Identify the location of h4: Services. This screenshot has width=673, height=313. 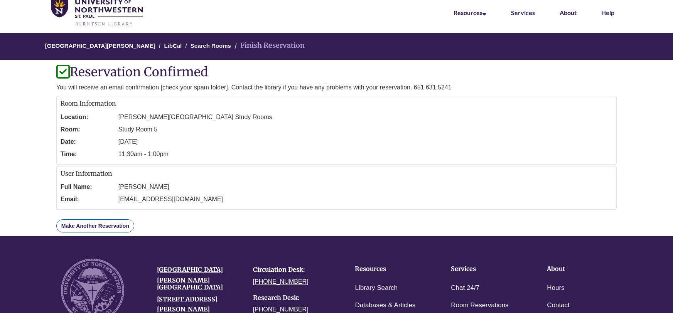
(487, 269).